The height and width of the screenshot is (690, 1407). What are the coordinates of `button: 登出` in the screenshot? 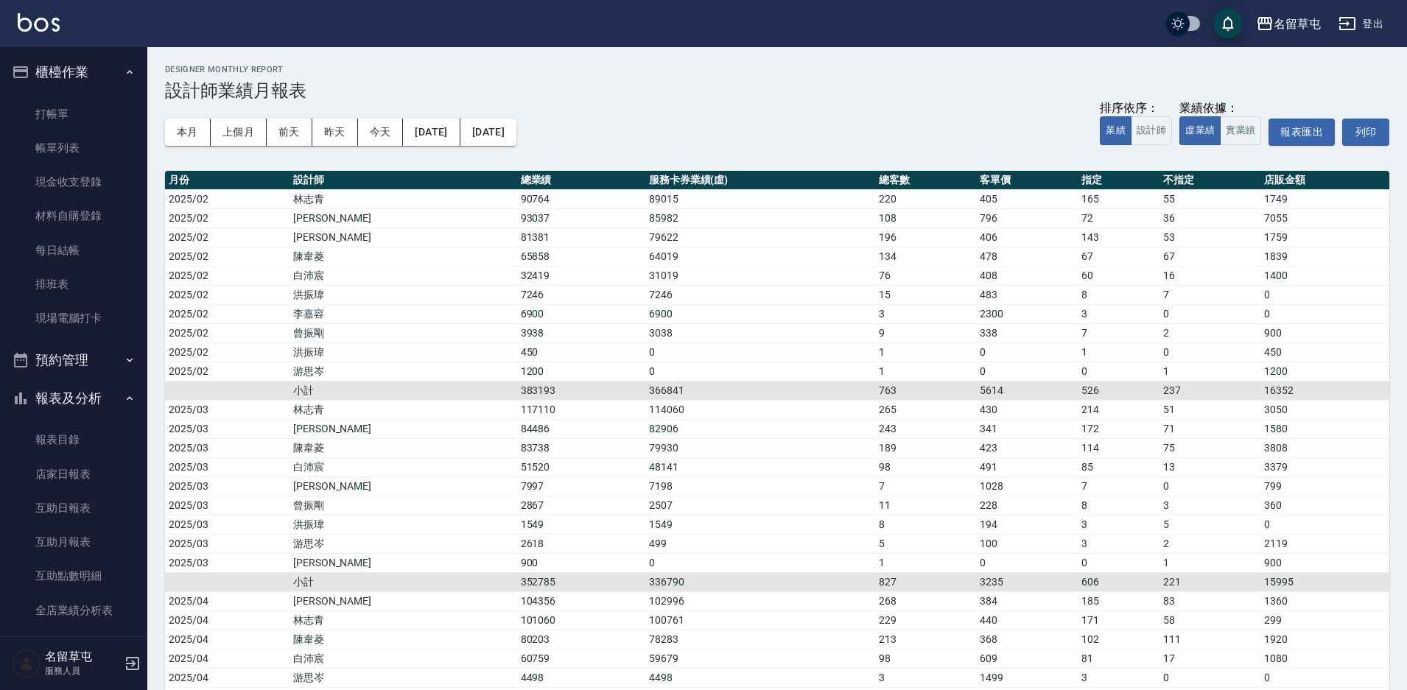 It's located at (1360, 24).